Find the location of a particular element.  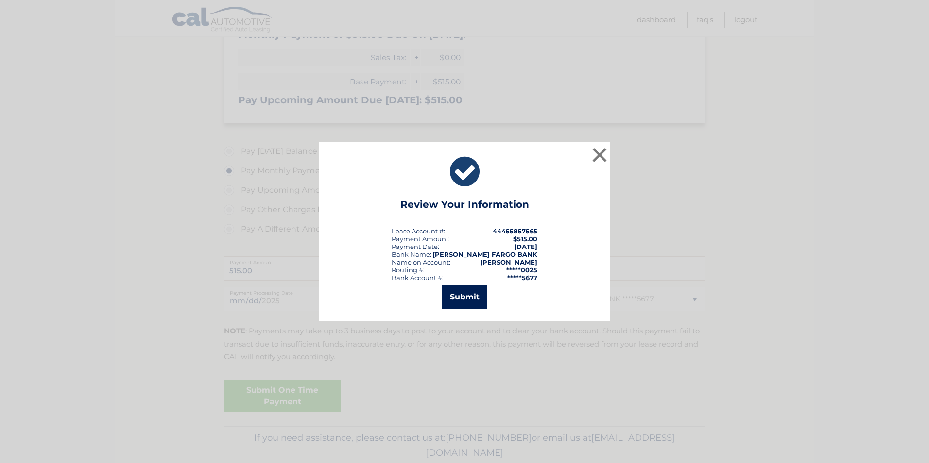

span: Payment Date is located at coordinates (414, 247).